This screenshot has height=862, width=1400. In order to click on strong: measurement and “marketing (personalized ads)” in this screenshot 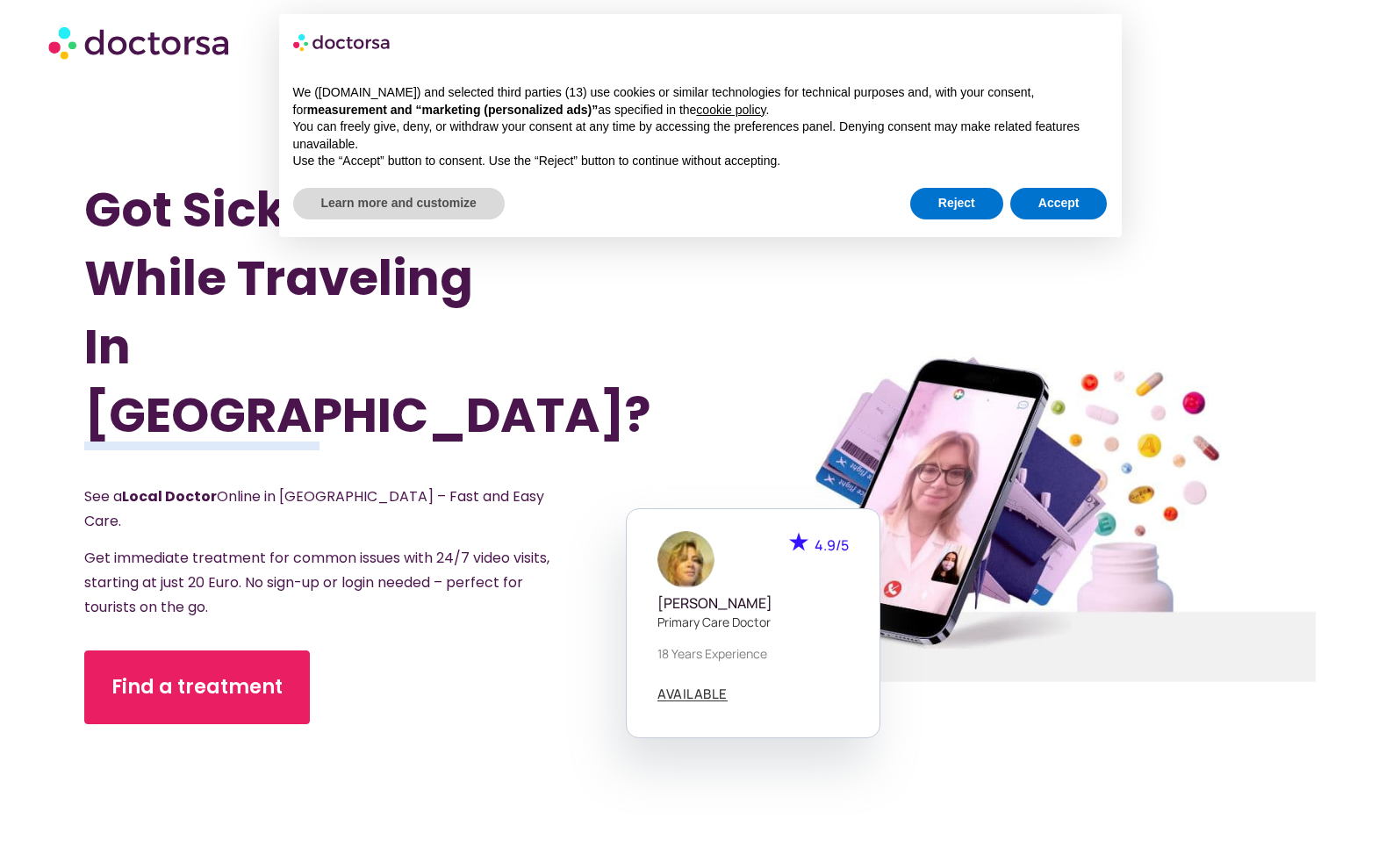, I will do `click(452, 109)`.